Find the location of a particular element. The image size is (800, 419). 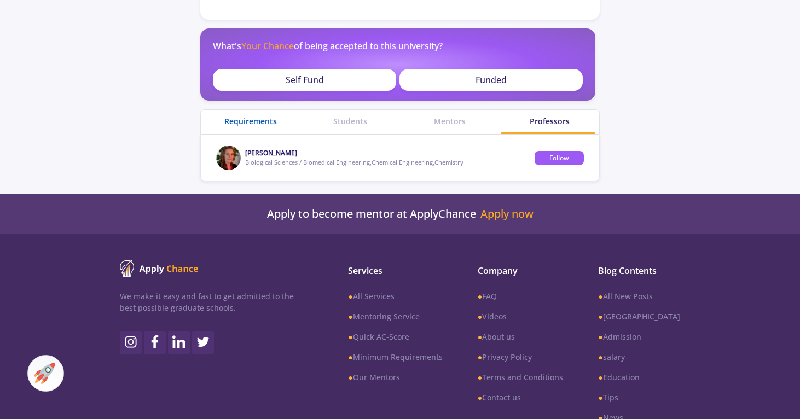

a: ●Privacy Policy is located at coordinates (521, 357).